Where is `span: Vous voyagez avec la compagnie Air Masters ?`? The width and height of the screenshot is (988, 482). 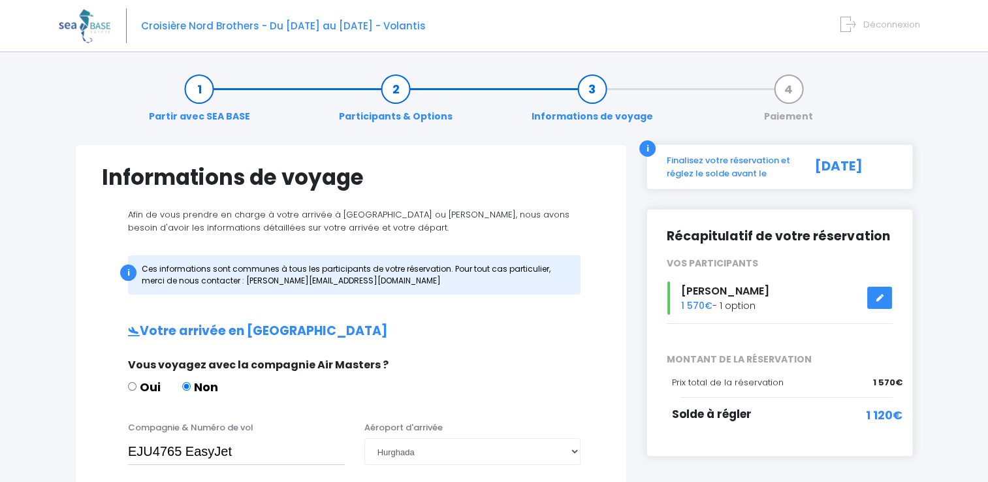
span: Vous voyagez avec la compagnie Air Masters ? is located at coordinates (258, 364).